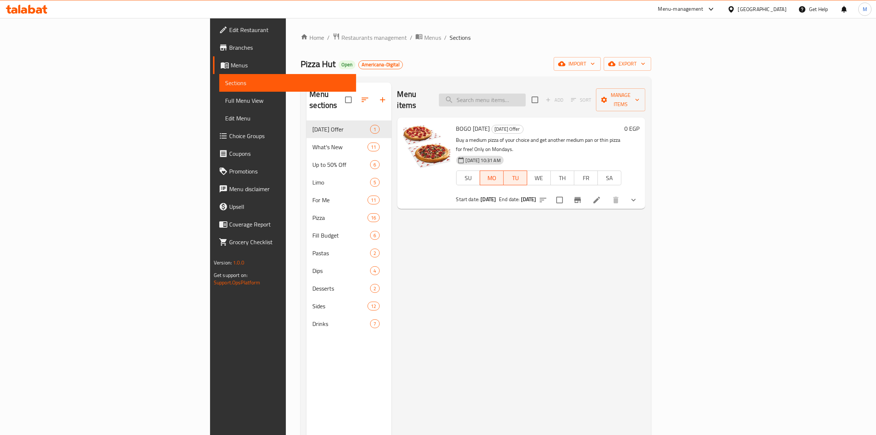 This screenshot has width=876, height=435. What do you see at coordinates (341, 253) in the screenshot?
I see `span: Pastas` at bounding box center [341, 253].